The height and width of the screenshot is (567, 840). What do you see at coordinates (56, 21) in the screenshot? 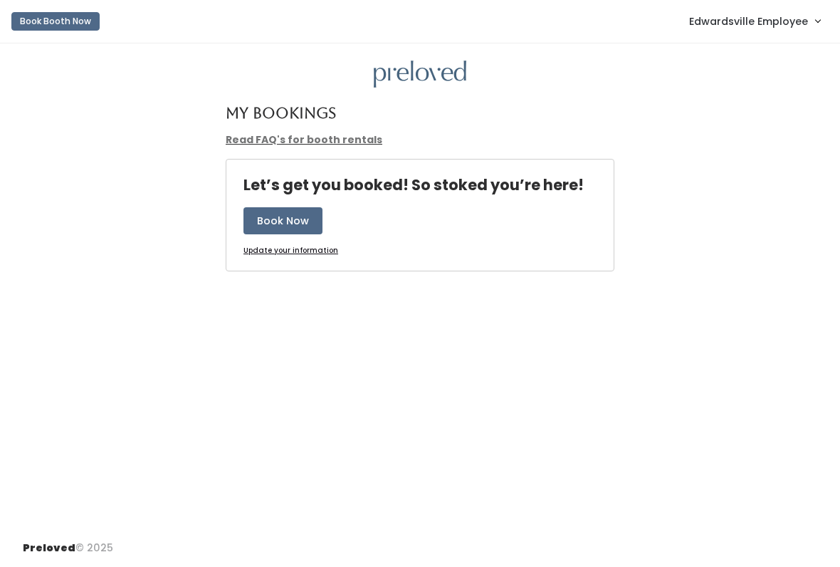
I see `button: Book Booth Now` at bounding box center [56, 21].